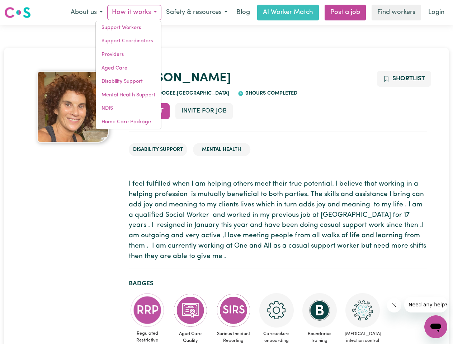 Image resolution: width=453 pixels, height=344 pixels. Describe the element at coordinates (288, 13) in the screenshot. I see `a: AI Worker Match` at that location.